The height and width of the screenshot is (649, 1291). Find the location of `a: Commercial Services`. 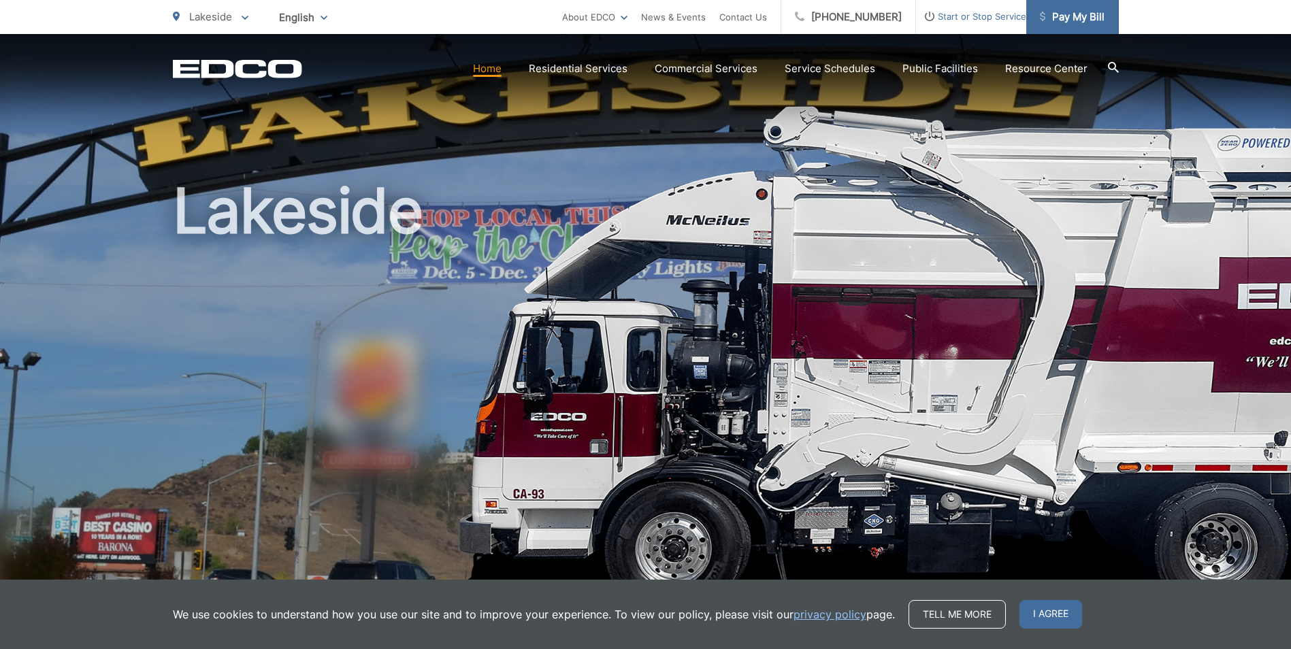

a: Commercial Services is located at coordinates (706, 69).